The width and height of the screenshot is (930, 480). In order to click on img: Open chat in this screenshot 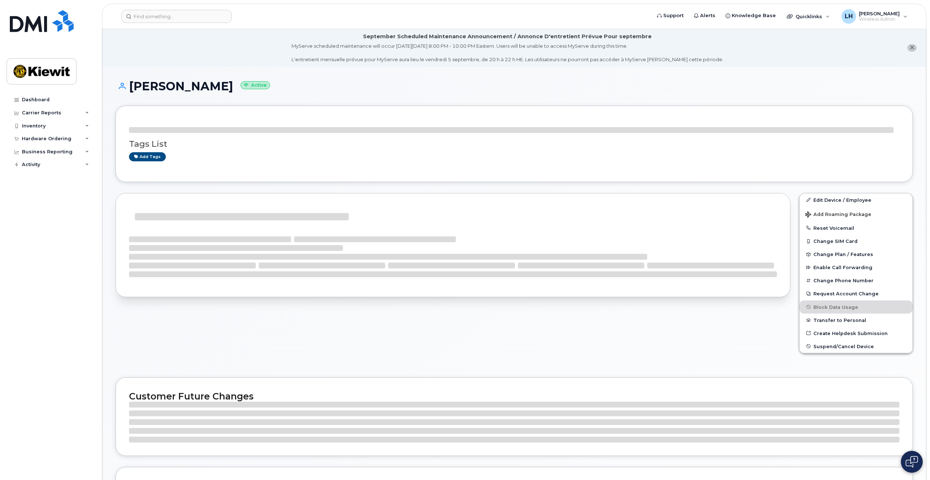, I will do `click(911, 462)`.